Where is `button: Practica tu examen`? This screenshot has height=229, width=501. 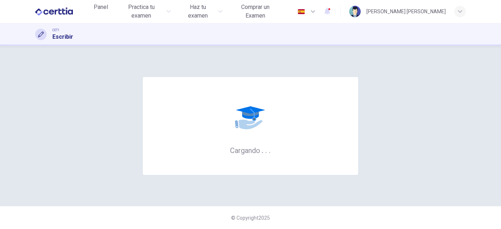
button: Practica tu examen is located at coordinates (144, 11).